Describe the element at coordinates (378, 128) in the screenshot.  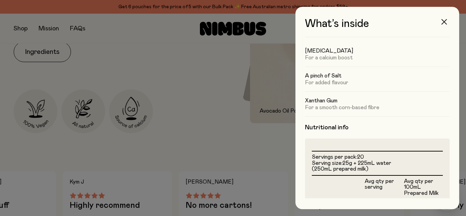
I see `h4: Nutritional info` at that location.